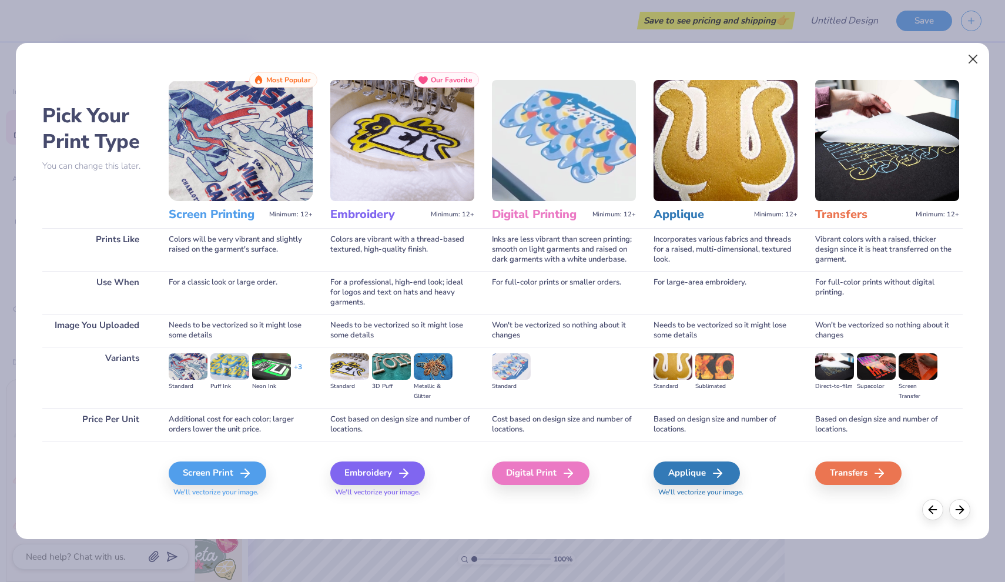 This screenshot has width=1005, height=582. What do you see at coordinates (240, 249) in the screenshot?
I see `div: Colors will be very vibrant and slightly raised on the garment's surface.` at bounding box center [240, 249].